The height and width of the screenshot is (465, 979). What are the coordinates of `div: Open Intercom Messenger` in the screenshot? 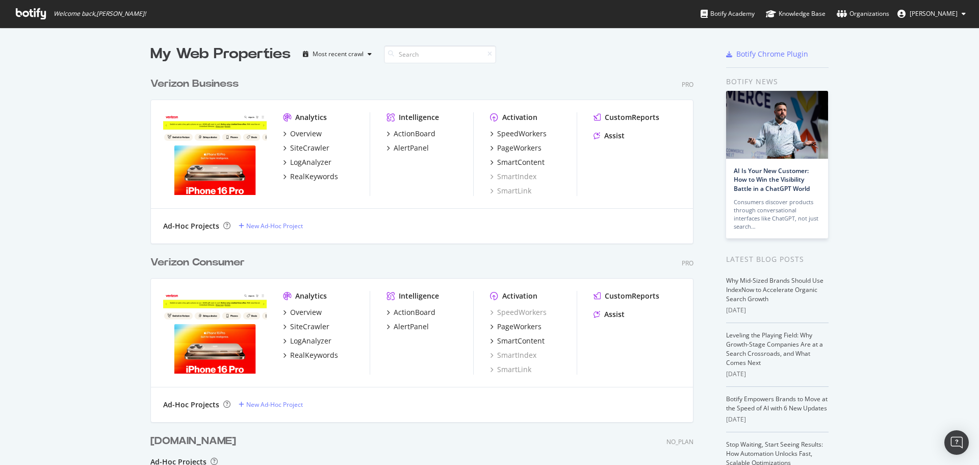 It's located at (957, 442).